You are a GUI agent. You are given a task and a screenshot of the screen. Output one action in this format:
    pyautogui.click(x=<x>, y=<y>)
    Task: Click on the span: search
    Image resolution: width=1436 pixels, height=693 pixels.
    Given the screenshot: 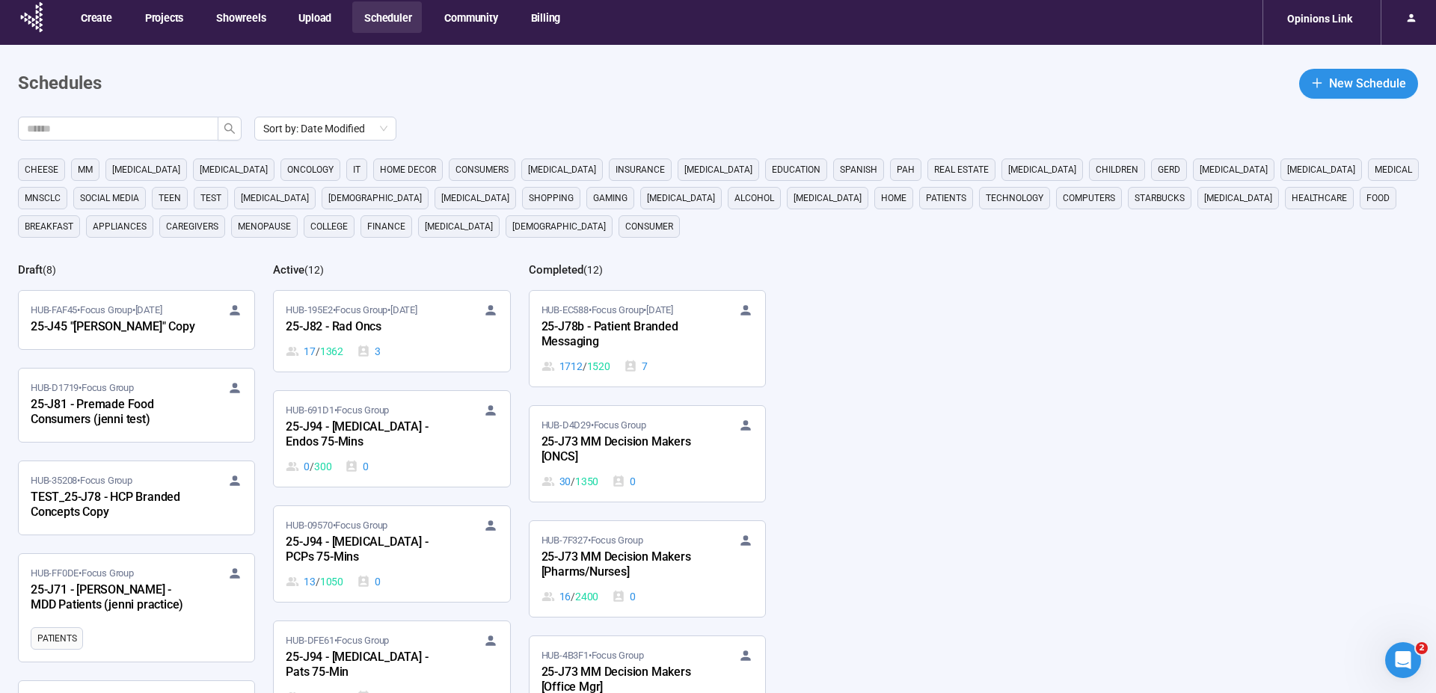 What is the action you would take?
    pyautogui.click(x=230, y=129)
    